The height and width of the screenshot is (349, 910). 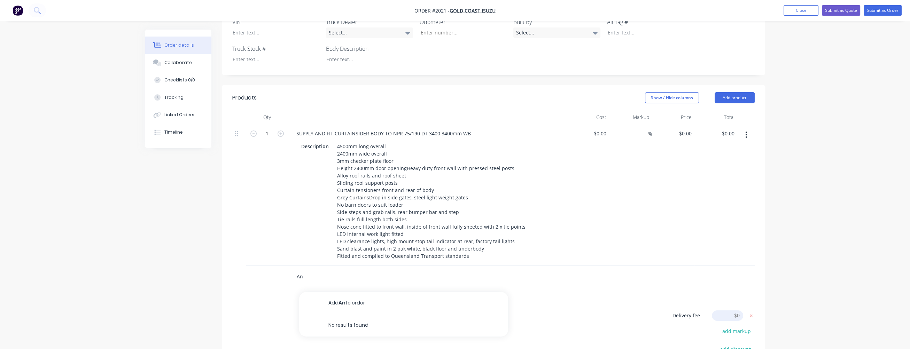 I want to click on label: Air Tag #, so click(x=650, y=22).